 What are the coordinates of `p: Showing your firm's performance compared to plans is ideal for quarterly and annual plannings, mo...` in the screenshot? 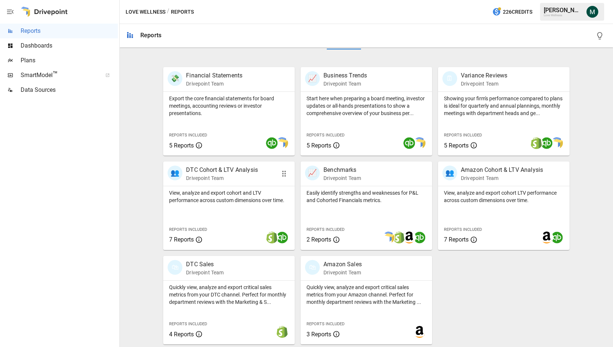 It's located at (503, 106).